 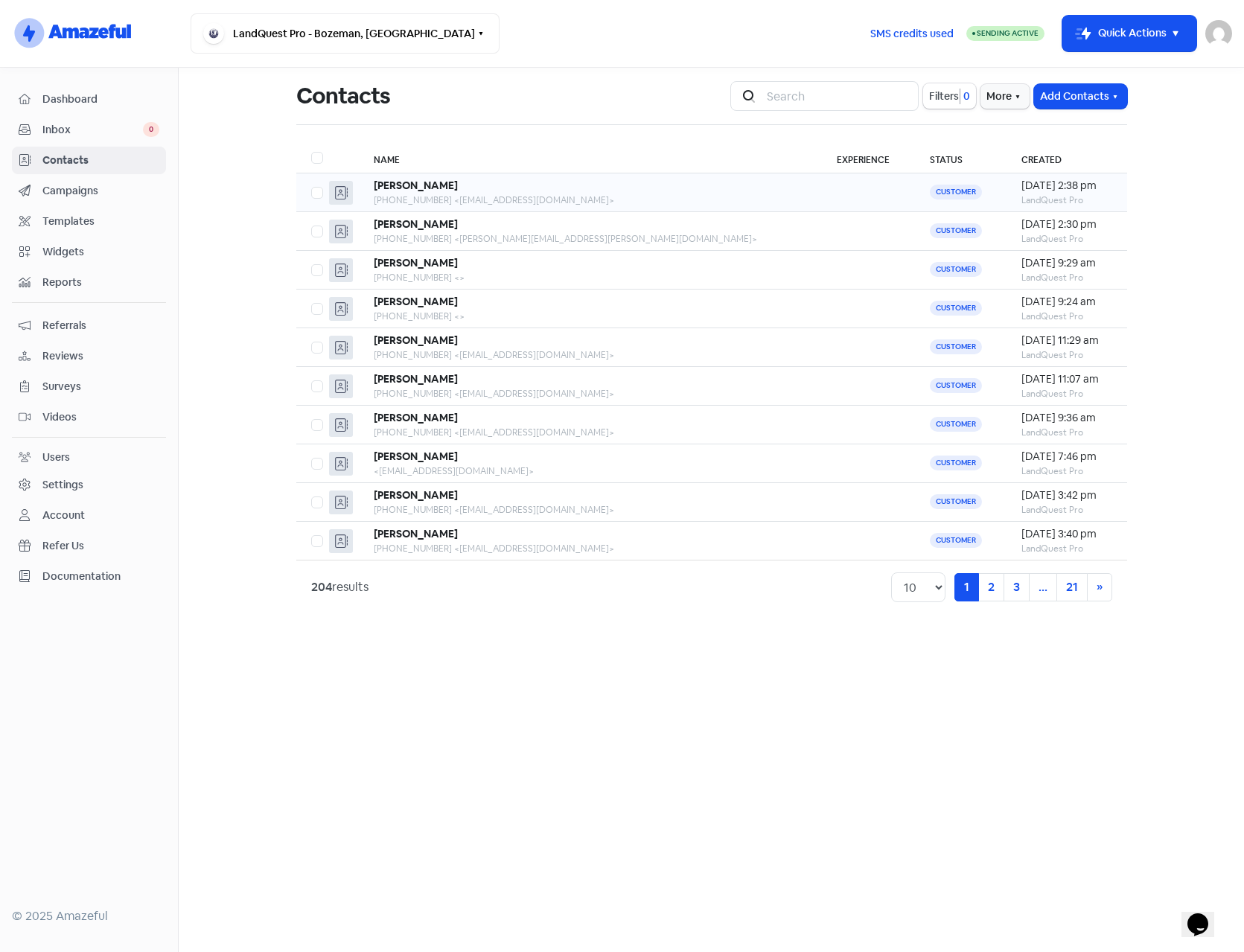 What do you see at coordinates (100, 282) in the screenshot?
I see `span: Reports` at bounding box center [100, 282].